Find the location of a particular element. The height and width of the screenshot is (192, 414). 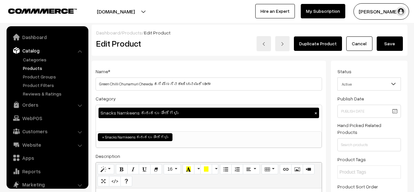

span: Active is located at coordinates (369, 84).